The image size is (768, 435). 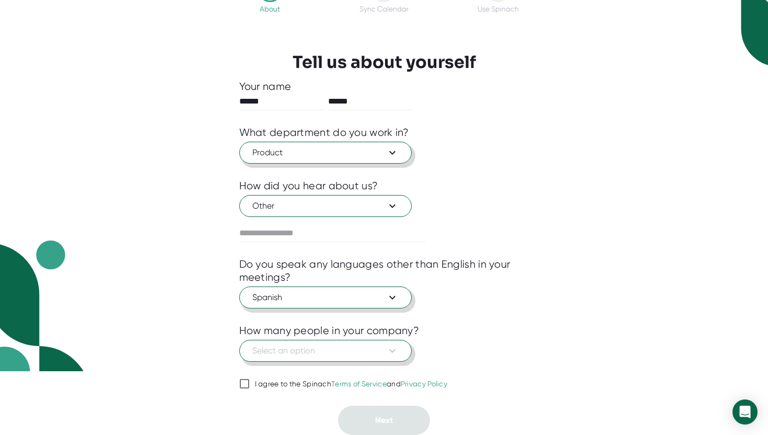 What do you see at coordinates (325, 297) in the screenshot?
I see `button: Spanish` at bounding box center [325, 297].